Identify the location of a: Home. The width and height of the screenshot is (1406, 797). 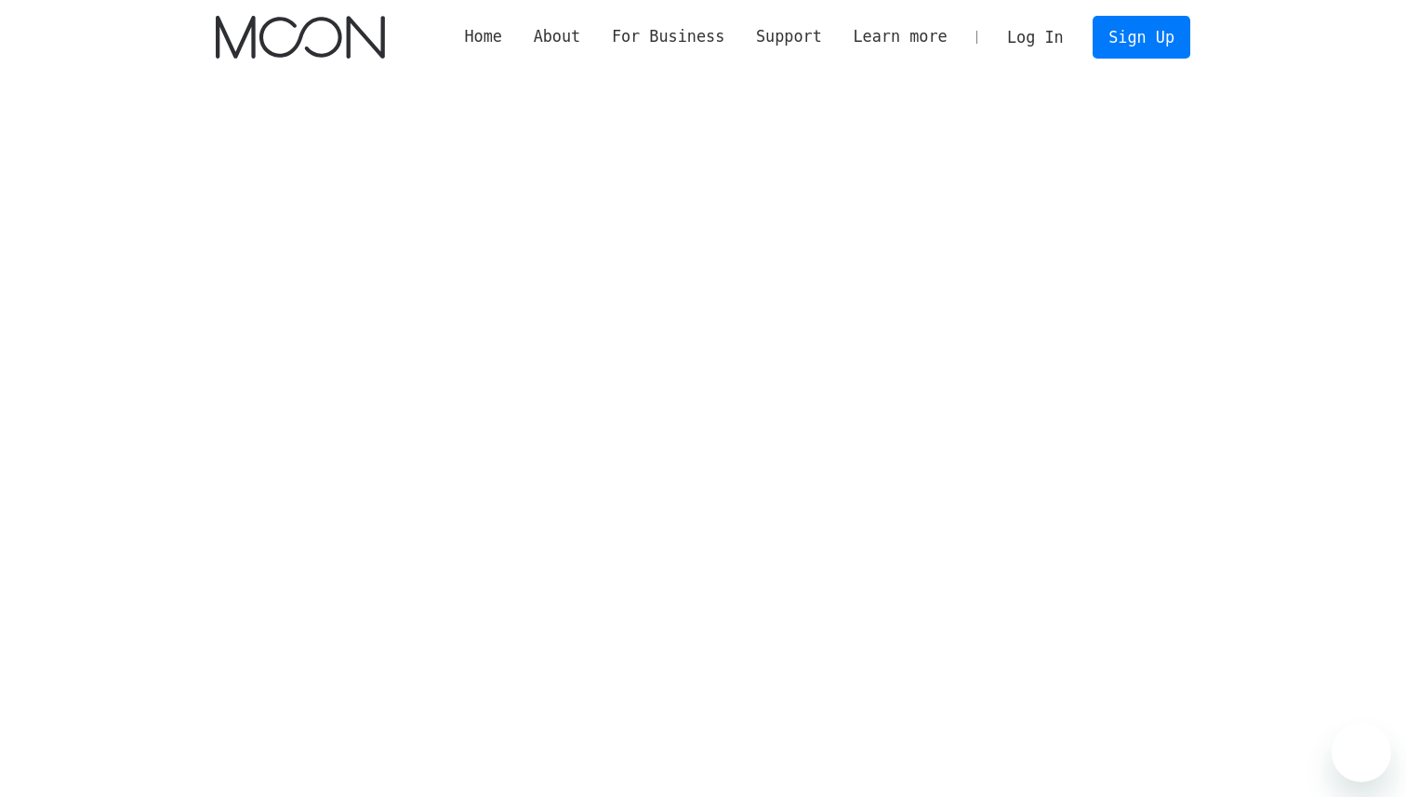
(483, 36).